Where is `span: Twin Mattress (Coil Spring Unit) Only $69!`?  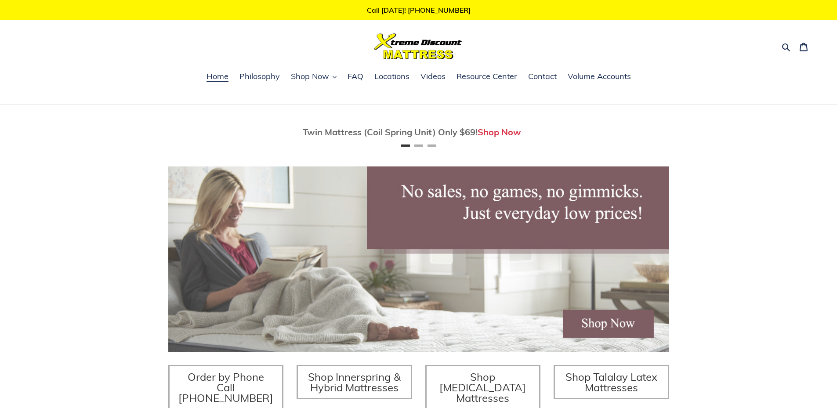
span: Twin Mattress (Coil Spring Unit) Only $69! is located at coordinates (390, 132).